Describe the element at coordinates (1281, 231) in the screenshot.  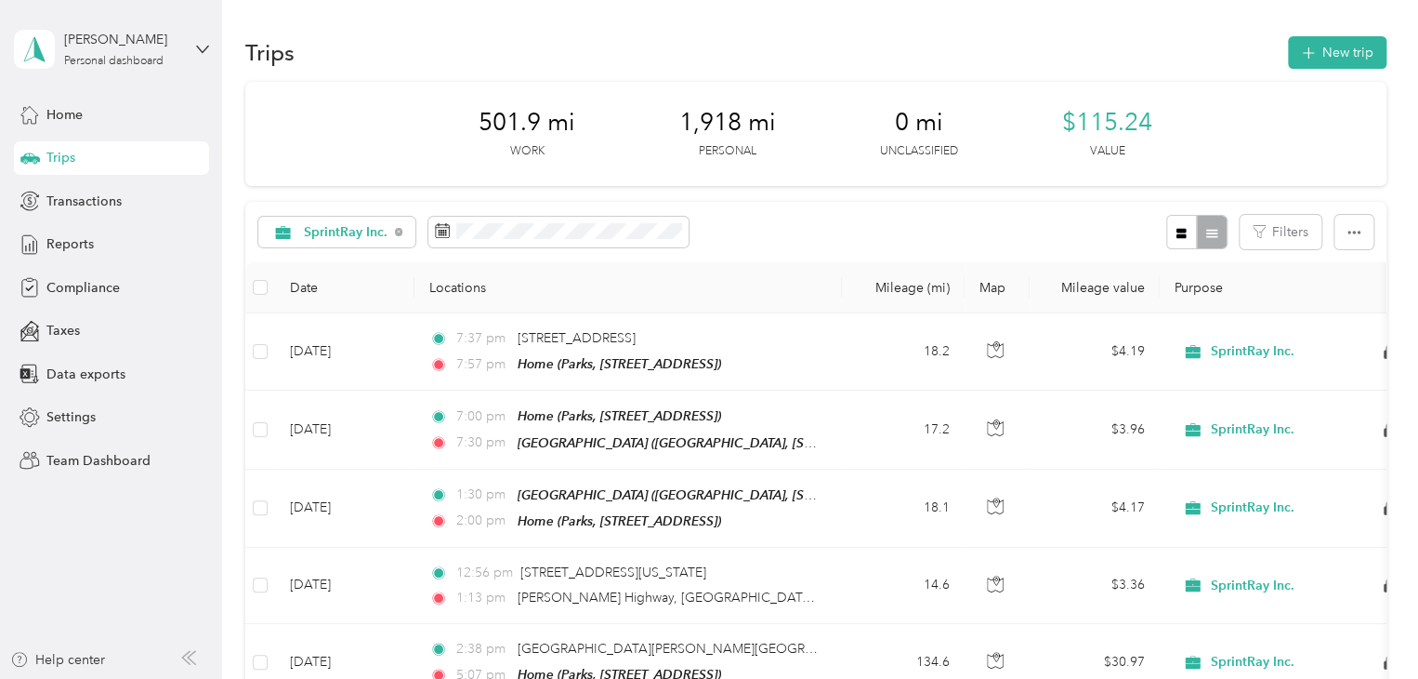
I see `button: Filters` at that location.